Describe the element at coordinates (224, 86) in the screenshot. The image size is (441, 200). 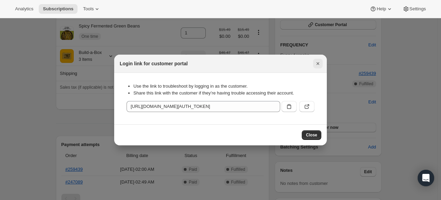
I see `li: Use the link to troubleshoot by logging in as the customer.` at that location.